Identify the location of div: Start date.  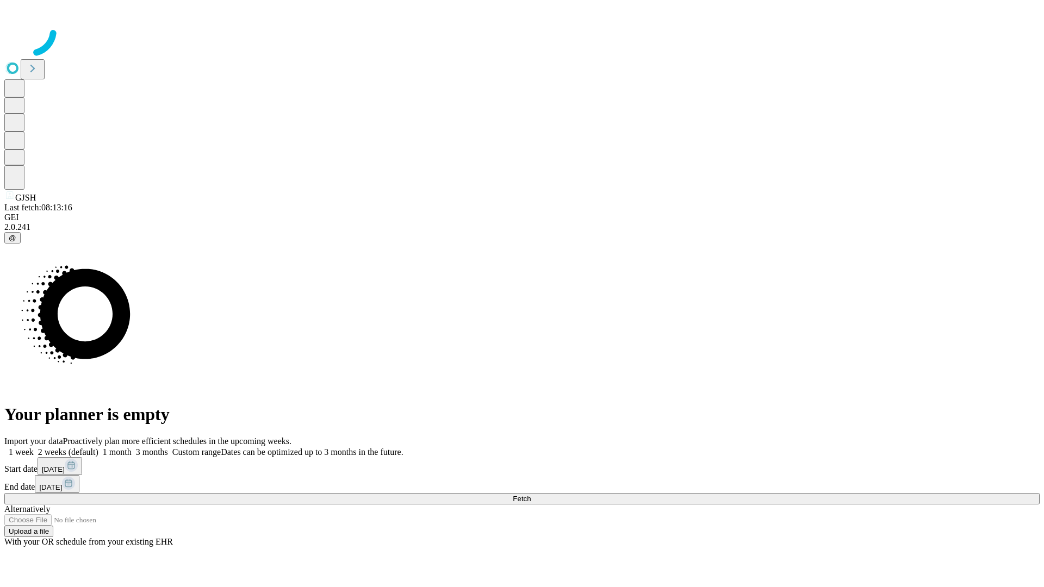
(522, 466).